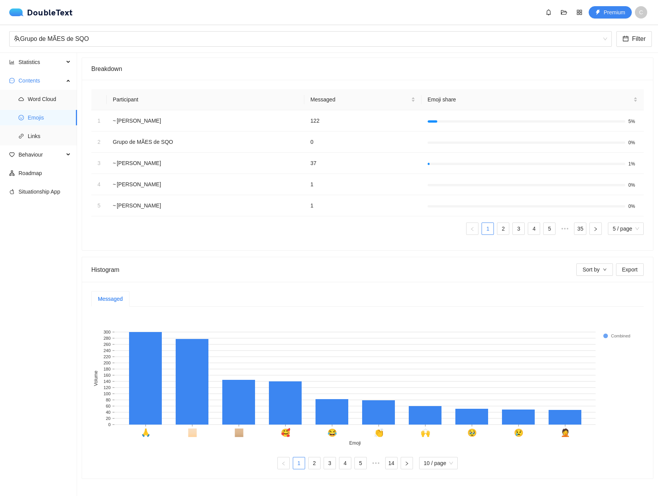 The height and width of the screenshot is (499, 658). I want to click on text: 20, so click(108, 418).